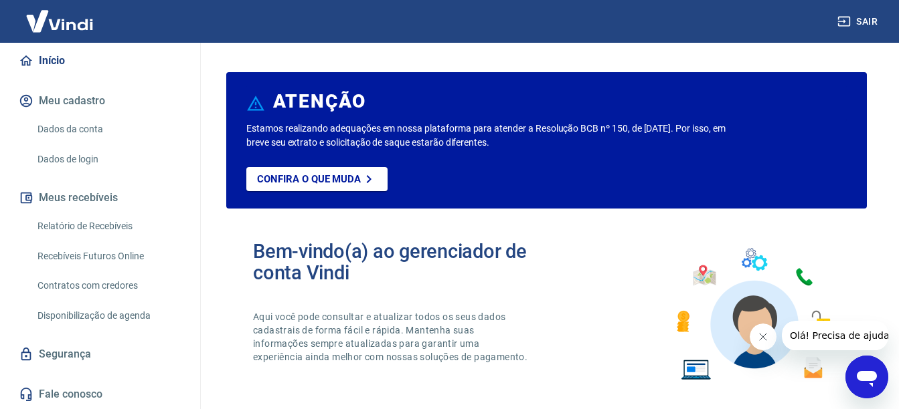 This screenshot has width=899, height=409. Describe the element at coordinates (399, 262) in the screenshot. I see `h2: Bem-vindo(a) ao gerenciador de conta Vindi` at that location.